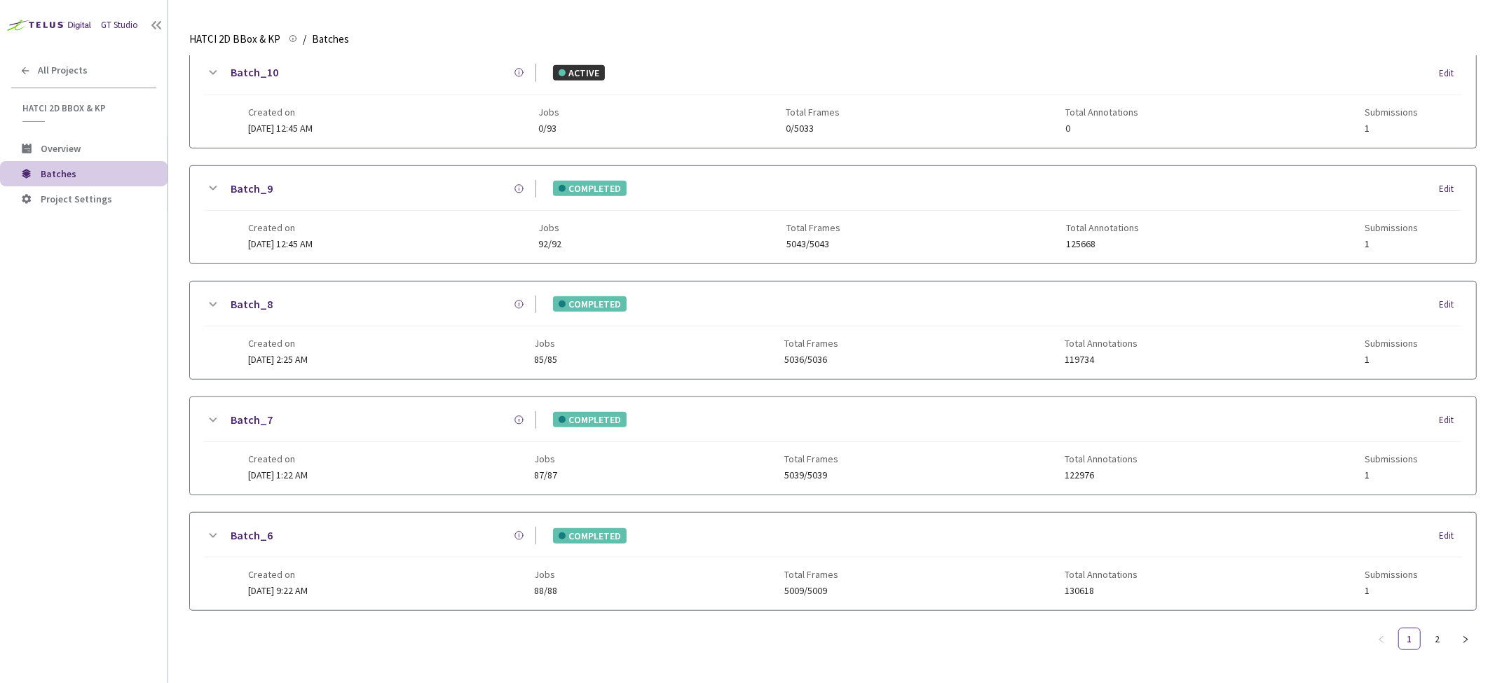 This screenshot has width=1495, height=683. What do you see at coordinates (254, 72) in the screenshot?
I see `a: Batch_10` at bounding box center [254, 72].